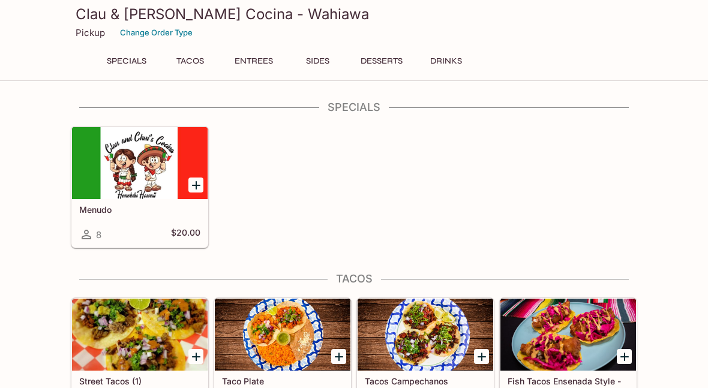 This screenshot has width=708, height=388. What do you see at coordinates (426, 335) in the screenshot?
I see `div: Tacos Campechanos` at bounding box center [426, 335].